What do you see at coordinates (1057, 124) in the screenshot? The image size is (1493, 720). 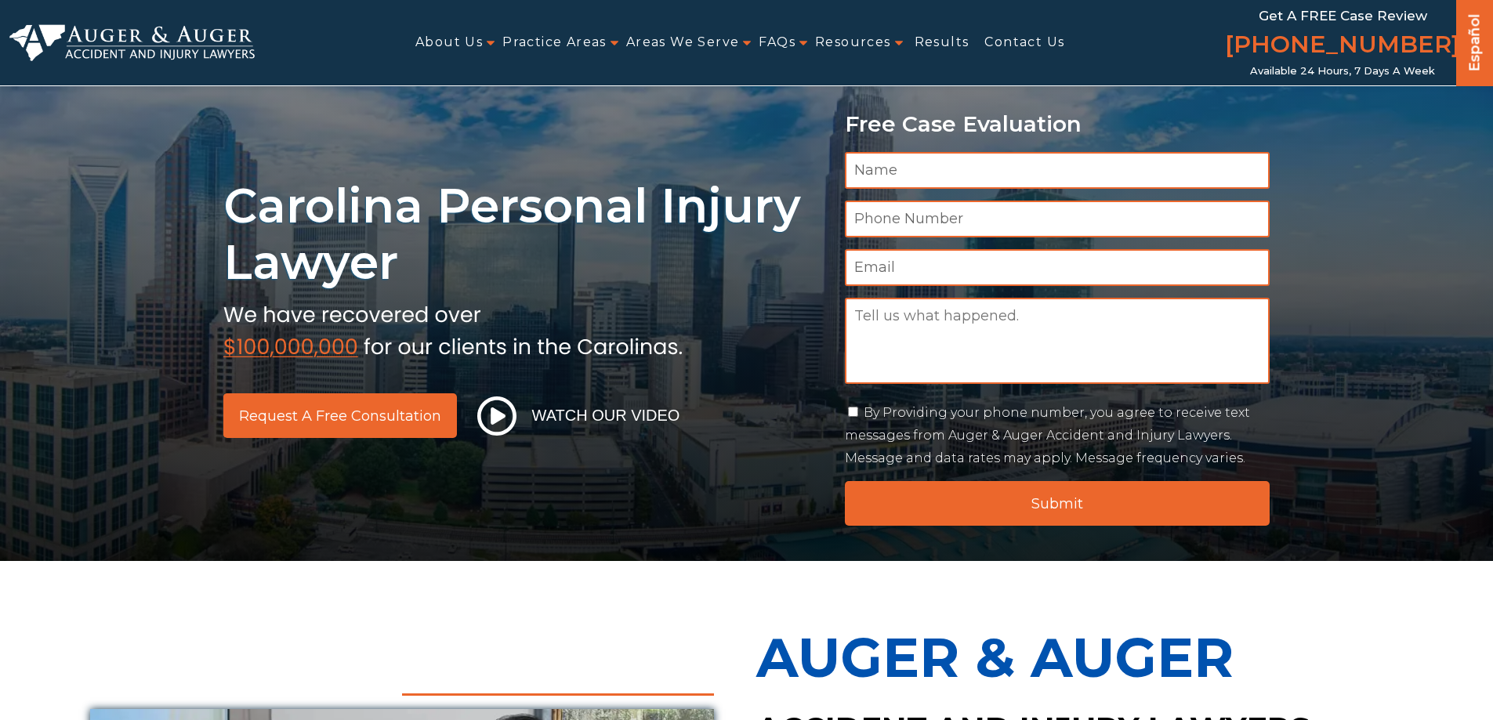 I see `p: Free Case Evaluation` at bounding box center [1057, 124].